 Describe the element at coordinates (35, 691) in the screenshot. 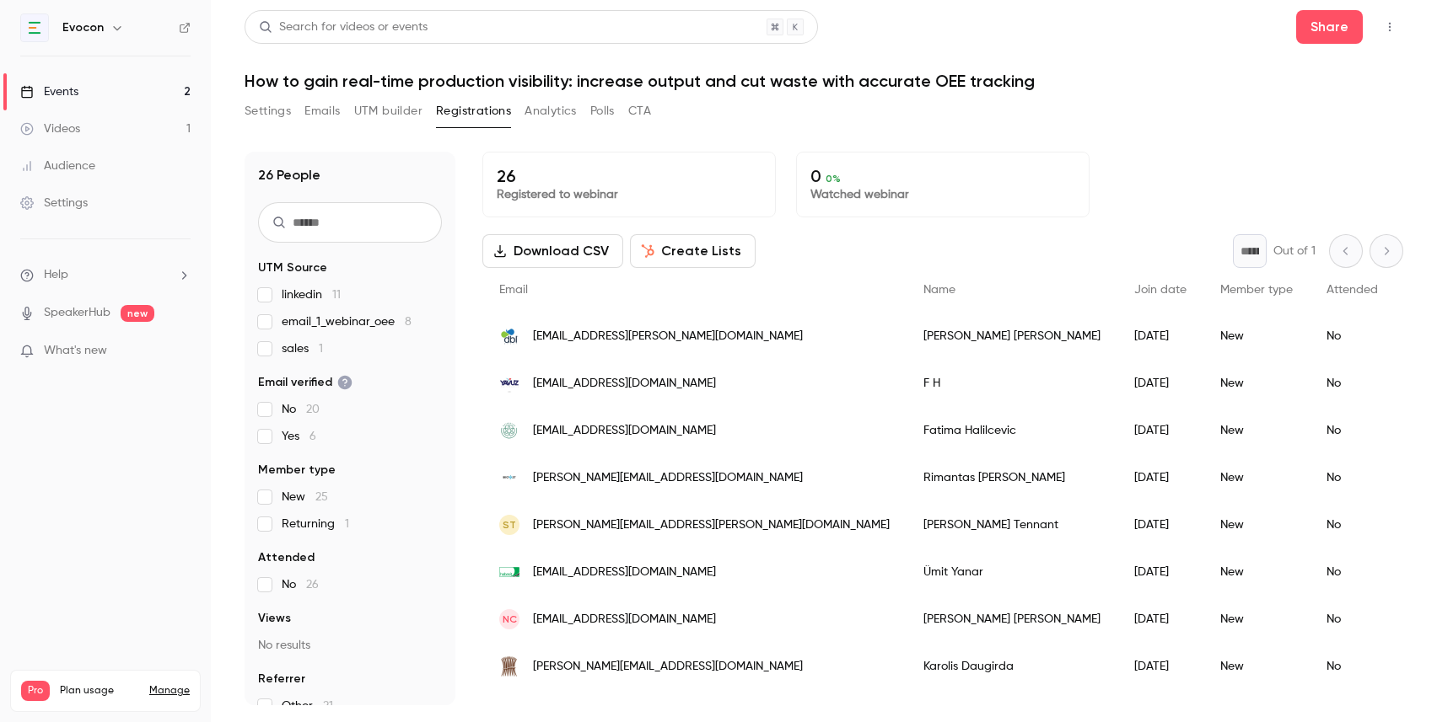

I see `span: Pro` at that location.